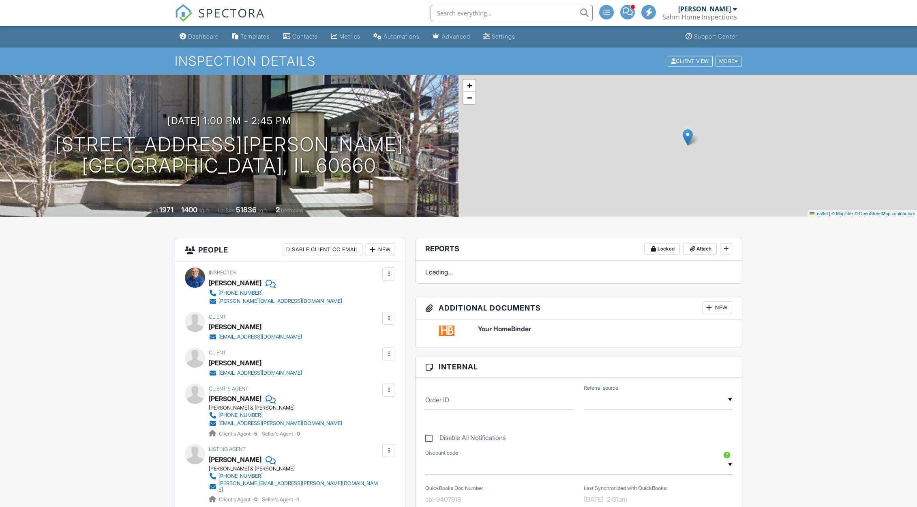  What do you see at coordinates (322, 249) in the screenshot?
I see `div: Disable Client CC Email` at bounding box center [322, 249].